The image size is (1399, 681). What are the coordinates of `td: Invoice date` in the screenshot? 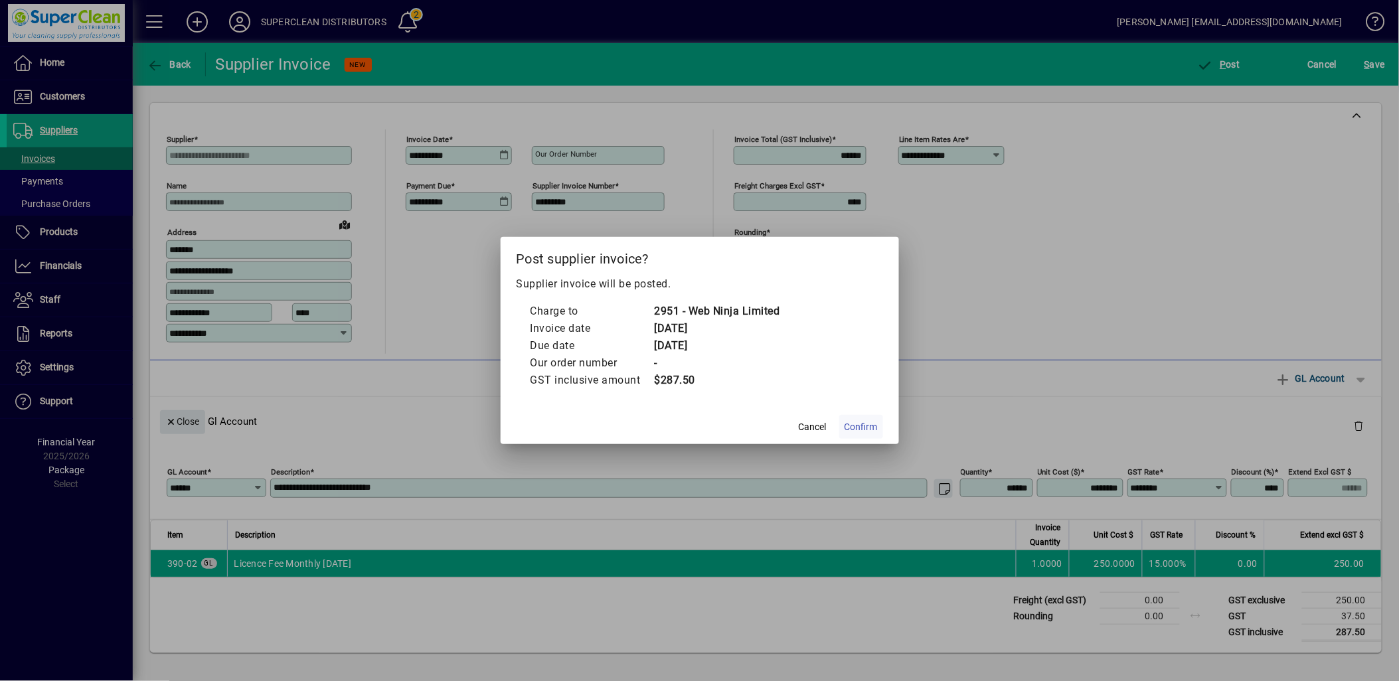 It's located at (592, 329).